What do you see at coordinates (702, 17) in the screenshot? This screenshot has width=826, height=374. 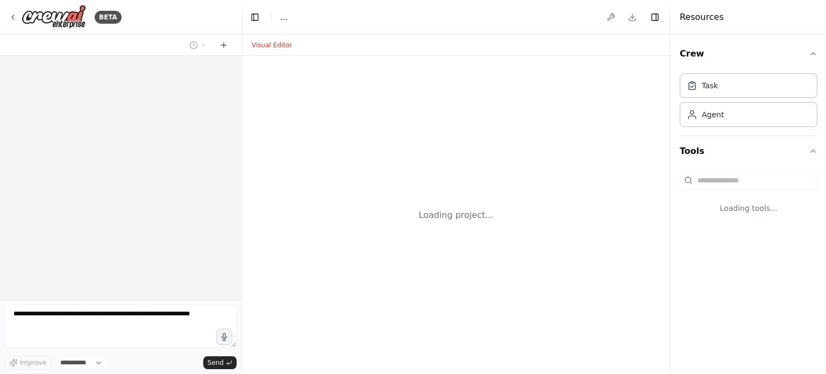 I see `h4: Resources` at bounding box center [702, 17].